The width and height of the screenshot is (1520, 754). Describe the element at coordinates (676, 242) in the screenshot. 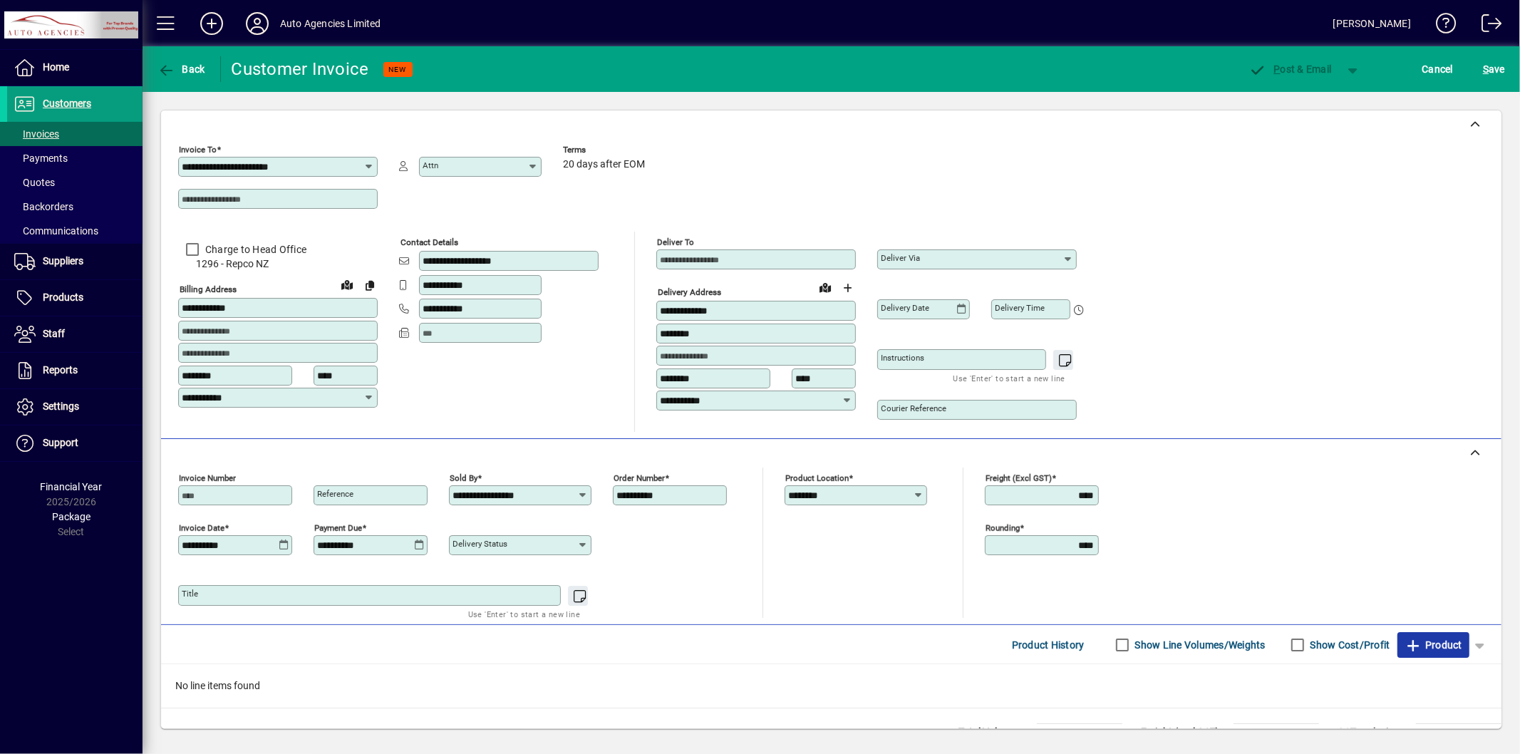

I see `mat-label: Deliver To` at that location.